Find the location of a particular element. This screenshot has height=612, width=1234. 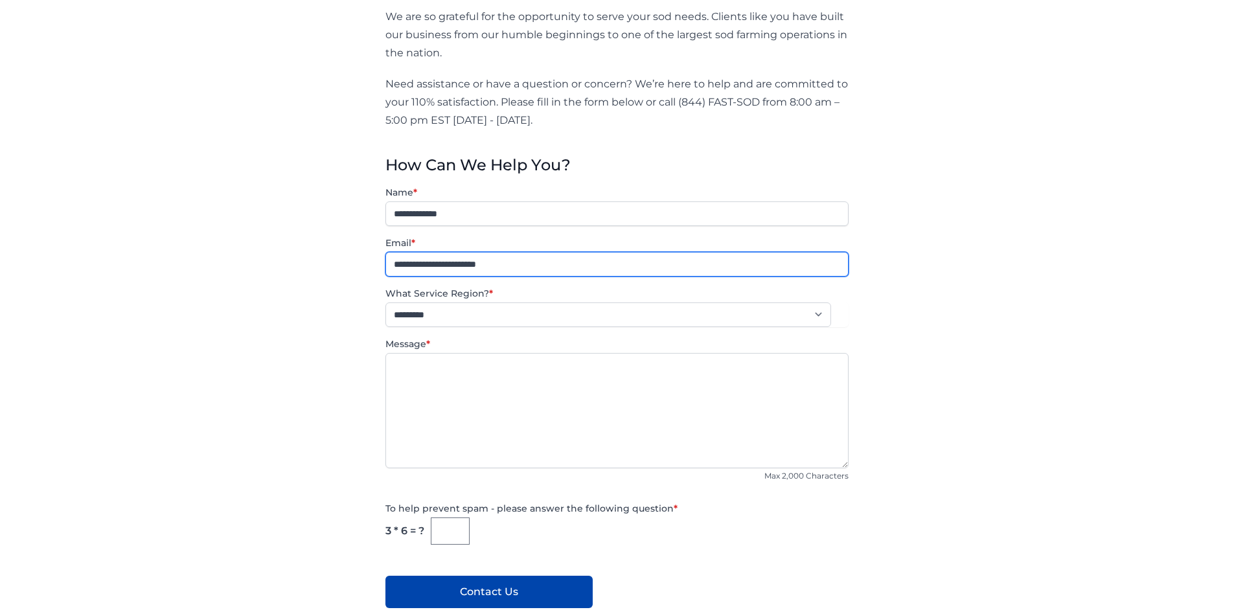

p: Need assistance or have a question or concern? We’re here to help and are committed to your 110% ... is located at coordinates (617, 102).